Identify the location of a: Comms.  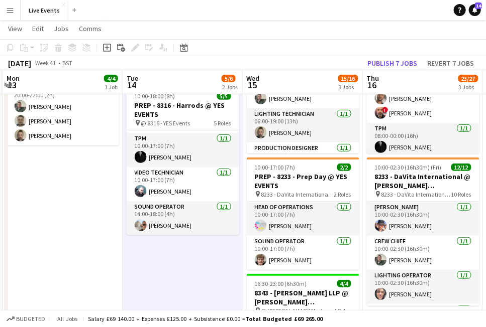
(90, 29).